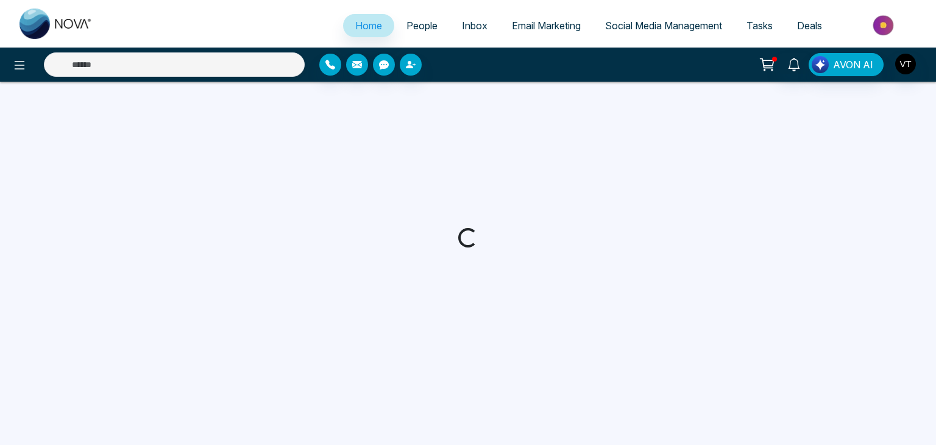  What do you see at coordinates (664, 26) in the screenshot?
I see `a: Social Media Management` at bounding box center [664, 26].